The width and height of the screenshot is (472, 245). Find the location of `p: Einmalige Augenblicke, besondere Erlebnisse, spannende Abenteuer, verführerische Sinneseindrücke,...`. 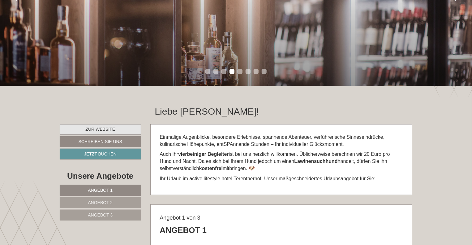

p: Einmalige Augenblicke, besondere Erlebnisse, spannende Abenteuer, verführerische Sinneseindrücke,... is located at coordinates (281, 141).